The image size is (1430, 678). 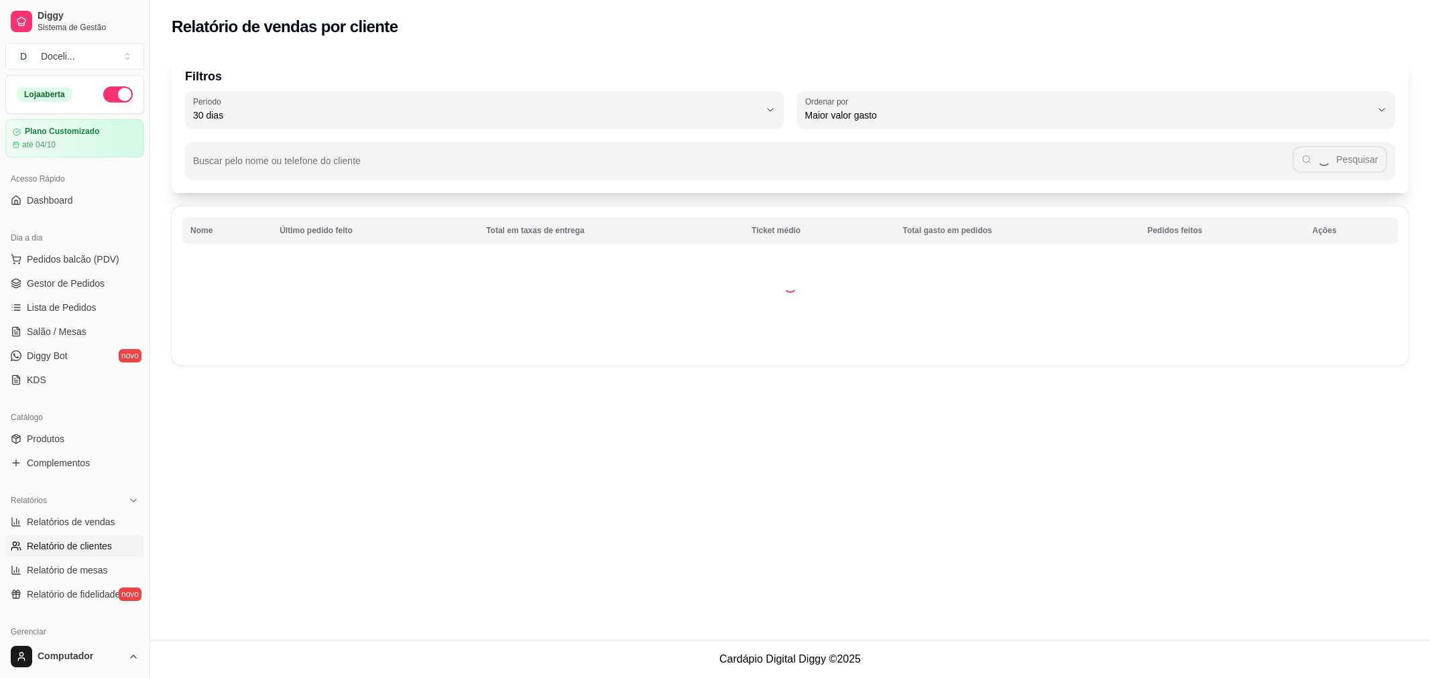 What do you see at coordinates (88, 27) in the screenshot?
I see `span: Sistema de Gestão` at bounding box center [88, 27].